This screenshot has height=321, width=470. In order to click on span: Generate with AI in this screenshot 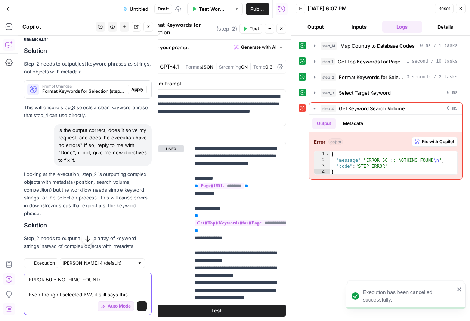, I will do `click(258, 47)`.